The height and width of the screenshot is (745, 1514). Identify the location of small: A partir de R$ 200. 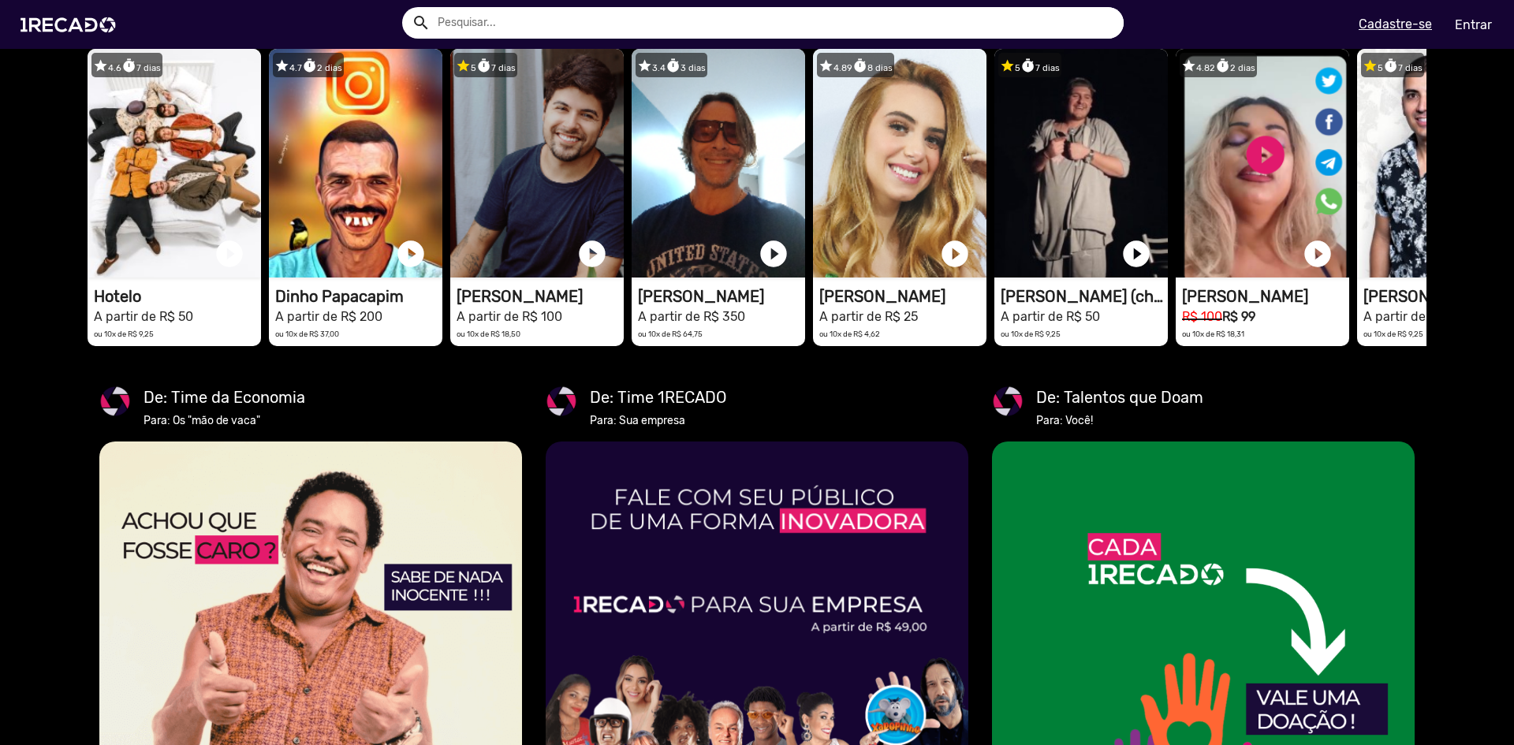
(329, 316).